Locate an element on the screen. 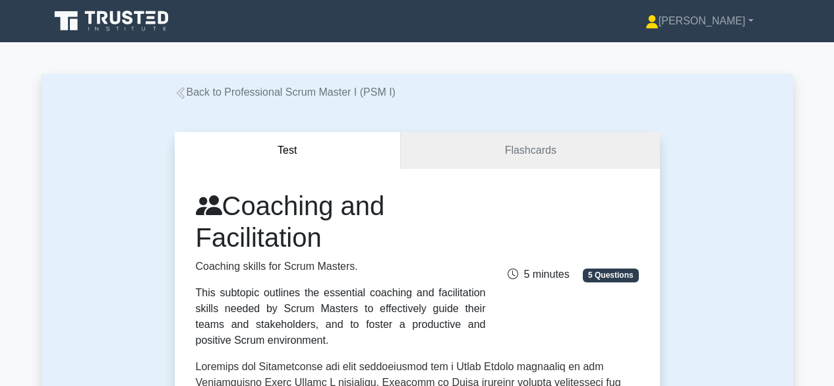 This screenshot has width=834, height=386. a: Back to Professional Scrum Master I (PSM I) is located at coordinates (285, 92).